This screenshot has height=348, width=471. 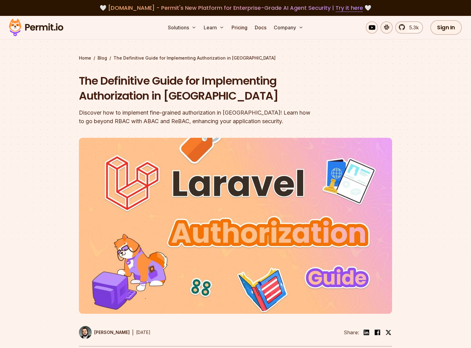 What do you see at coordinates (36, 28) in the screenshot?
I see `img: Permit logo` at bounding box center [36, 28].